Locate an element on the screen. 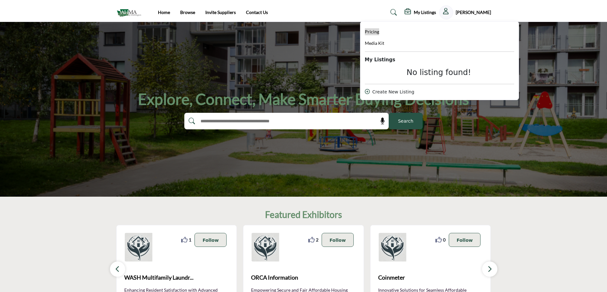 The height and width of the screenshot is (292, 607). div: Create New Listing is located at coordinates (440, 92).